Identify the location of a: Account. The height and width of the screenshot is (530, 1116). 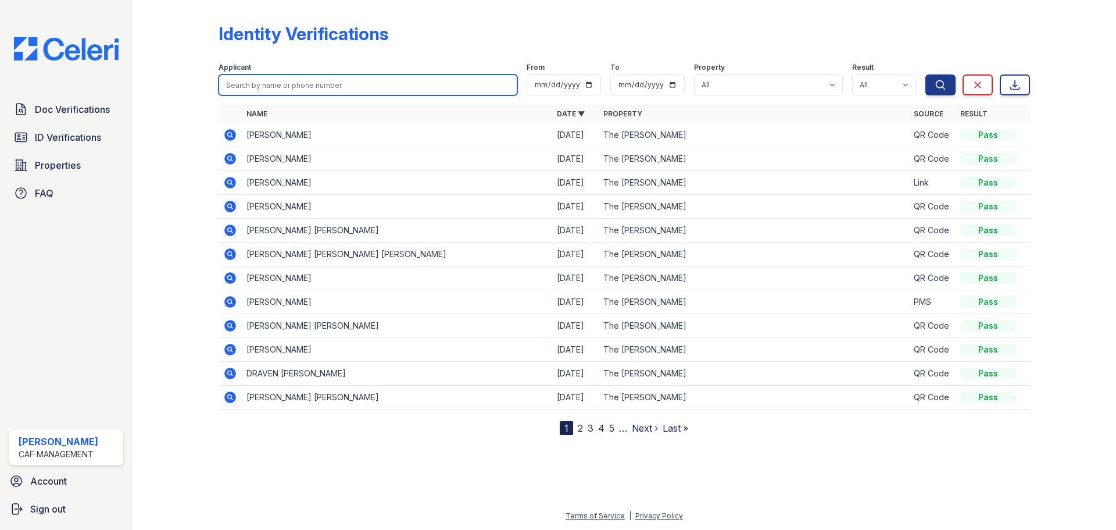
(66, 481).